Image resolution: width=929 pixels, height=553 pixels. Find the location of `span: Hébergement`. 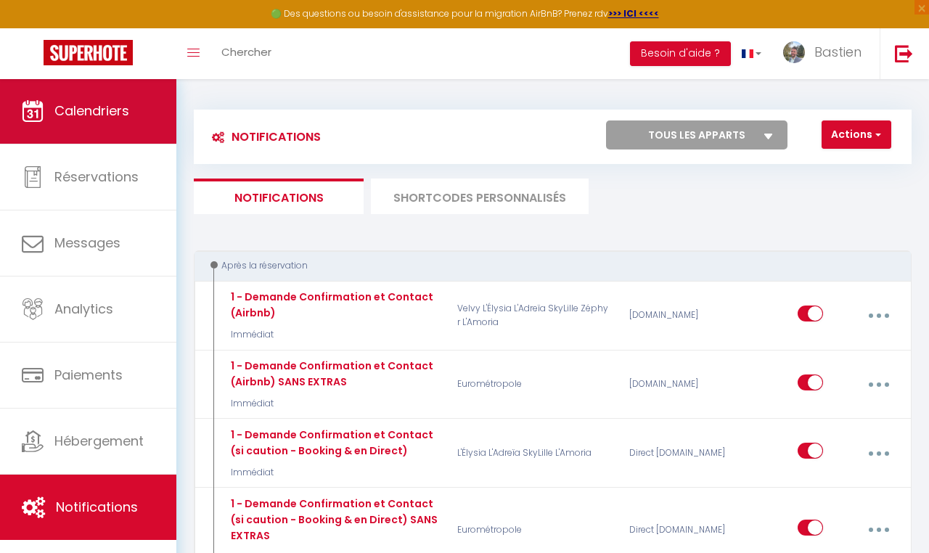

span: Hébergement is located at coordinates (99, 440).